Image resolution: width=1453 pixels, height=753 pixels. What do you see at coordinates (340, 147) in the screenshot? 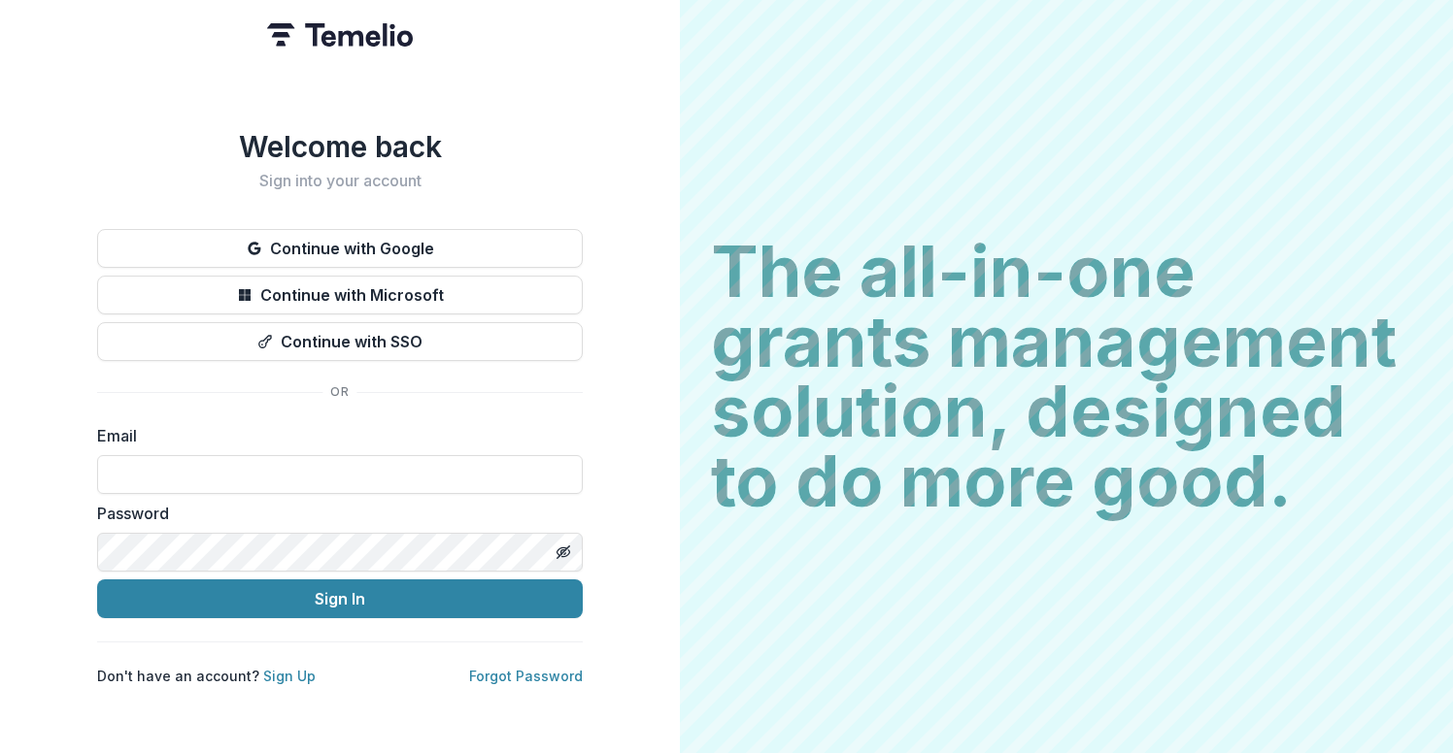
I see `h1: Welcome back` at bounding box center [340, 147].